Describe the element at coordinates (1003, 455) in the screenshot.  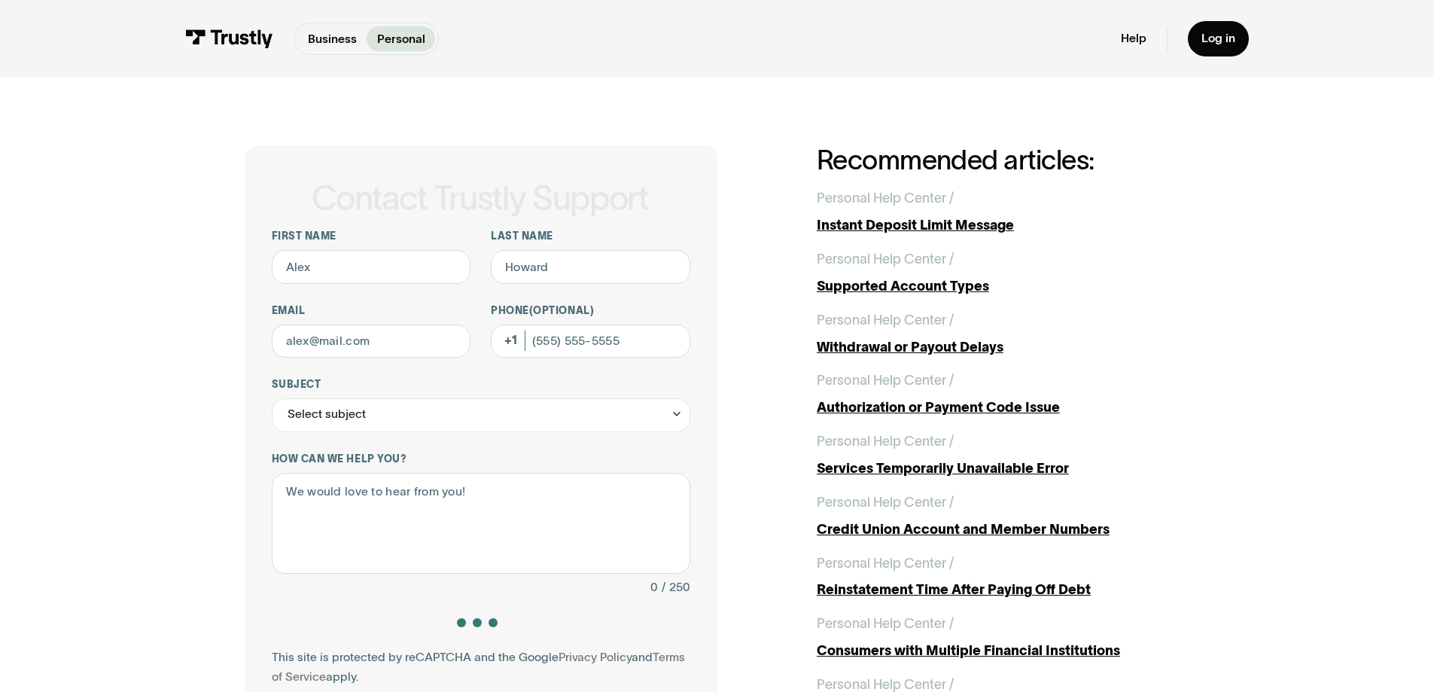
I see `a: Personal Help Center /Services Temporarily Unavailable Error` at that location.